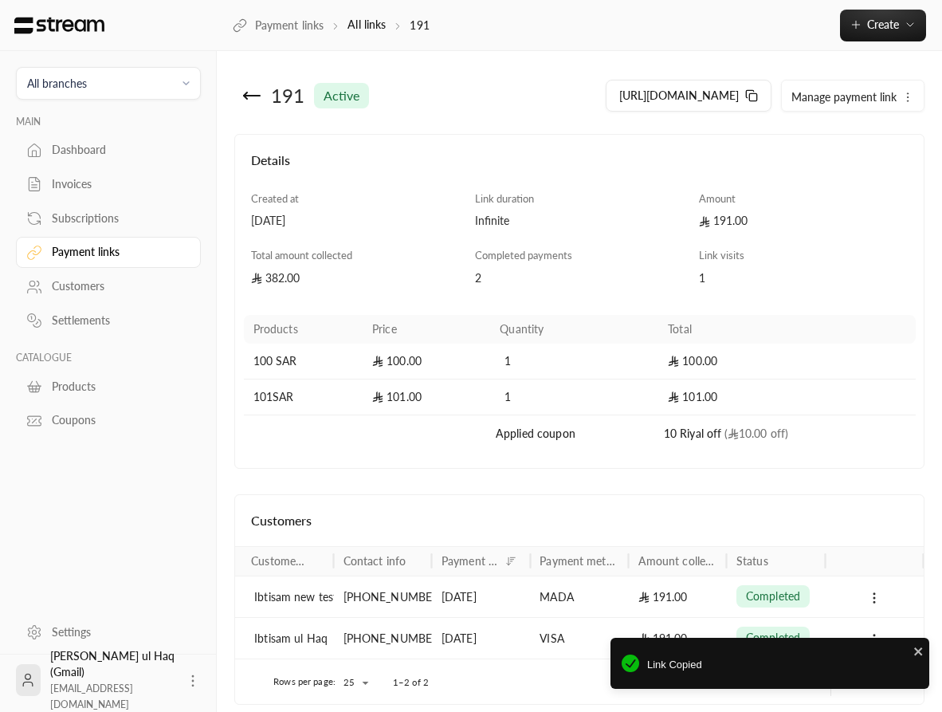 This screenshot has height=712, width=942. Describe the element at coordinates (580, 521) in the screenshot. I see `h4: Customers` at that location.